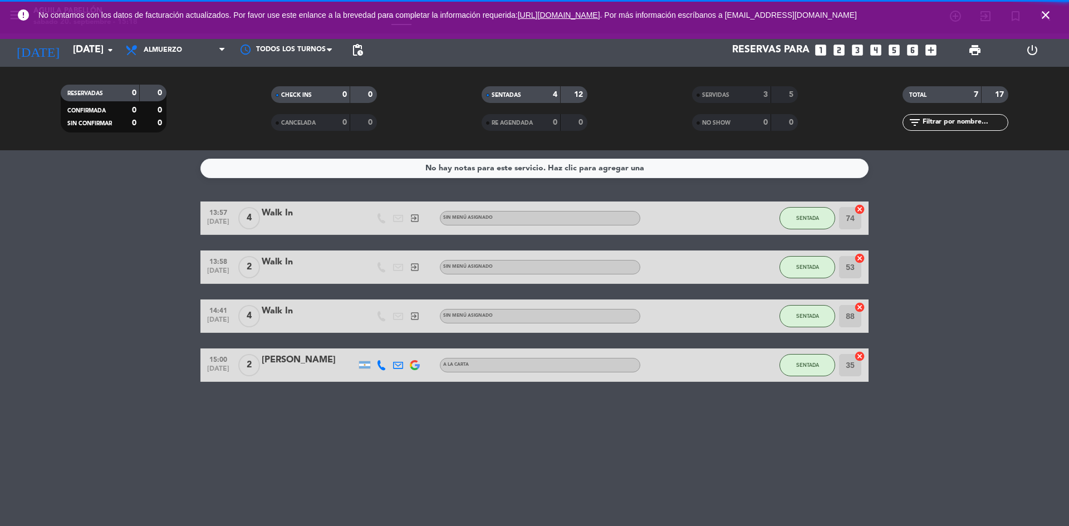 Image resolution: width=1069 pixels, height=526 pixels. Describe the element at coordinates (1001, 95) in the screenshot. I see `strong: 17` at that location.